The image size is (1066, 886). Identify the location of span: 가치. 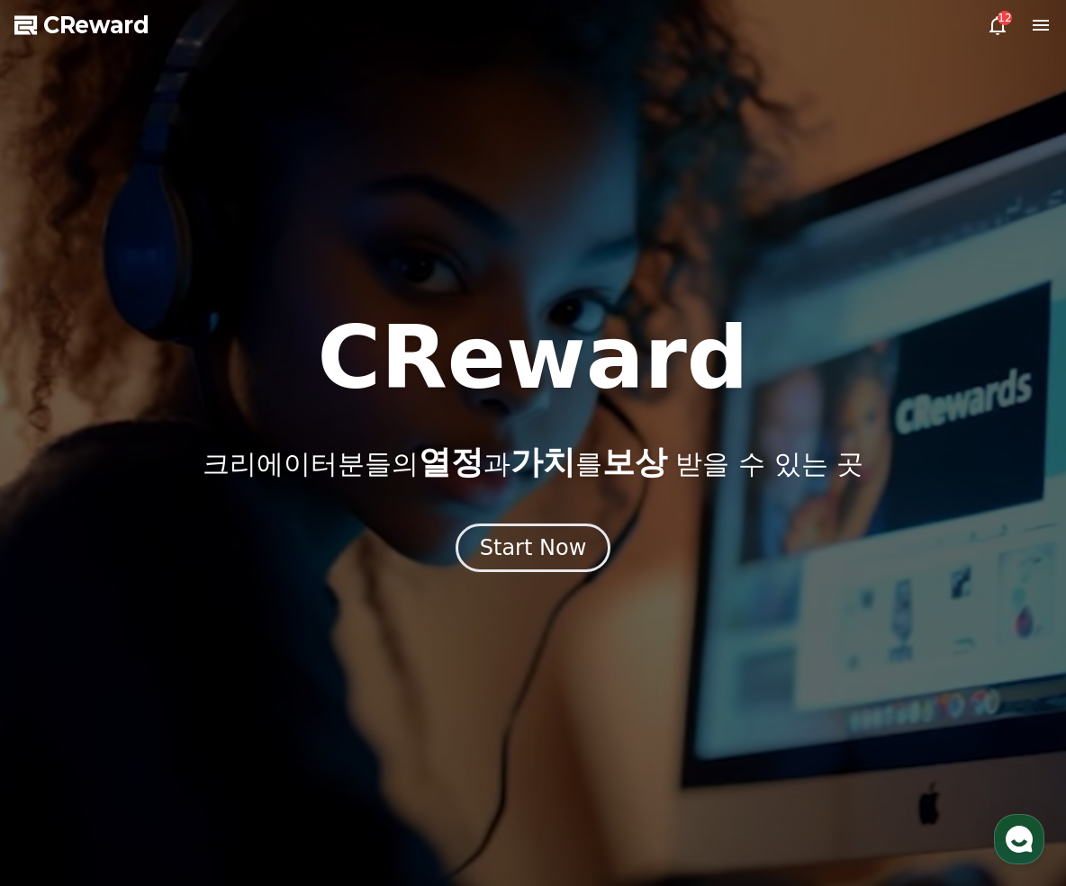
(543, 462).